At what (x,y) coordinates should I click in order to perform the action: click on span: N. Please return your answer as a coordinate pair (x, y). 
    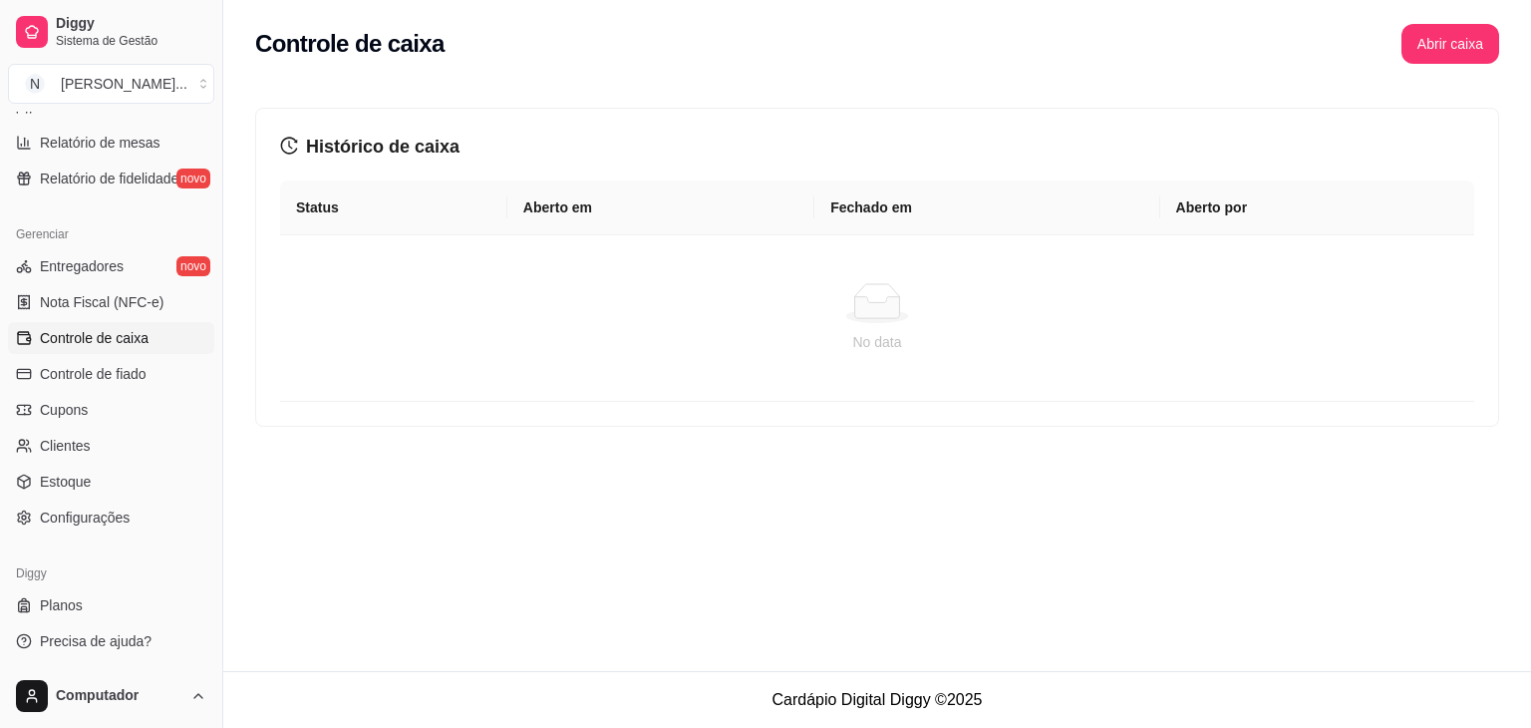
    Looking at the image, I should click on (35, 84).